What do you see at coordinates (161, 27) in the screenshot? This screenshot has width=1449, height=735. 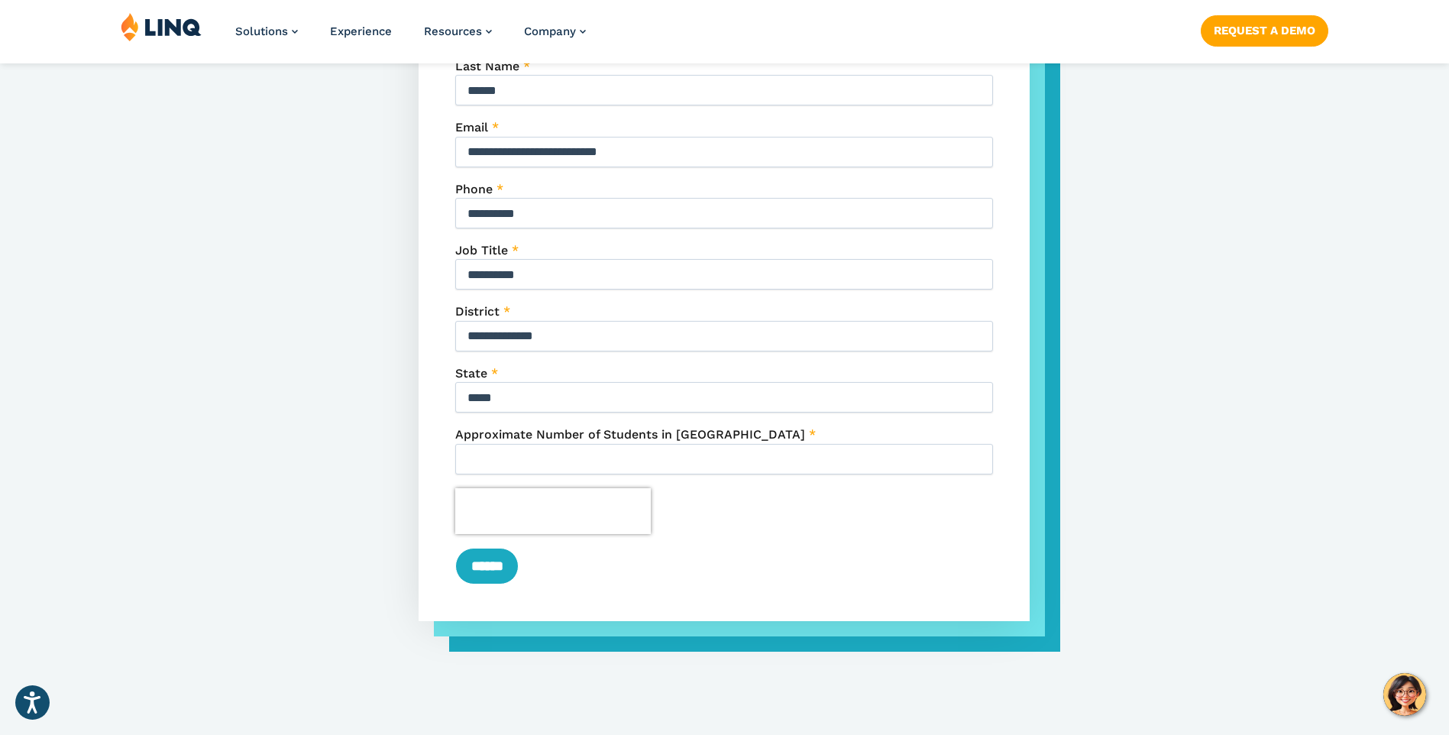 I see `img: LINQ | K‑12 Software` at bounding box center [161, 27].